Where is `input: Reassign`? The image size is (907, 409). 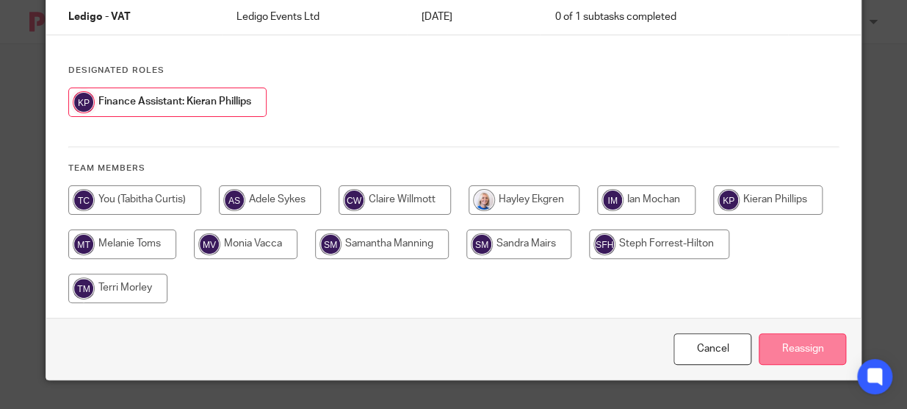
input: Reassign is located at coordinates (802, 348).